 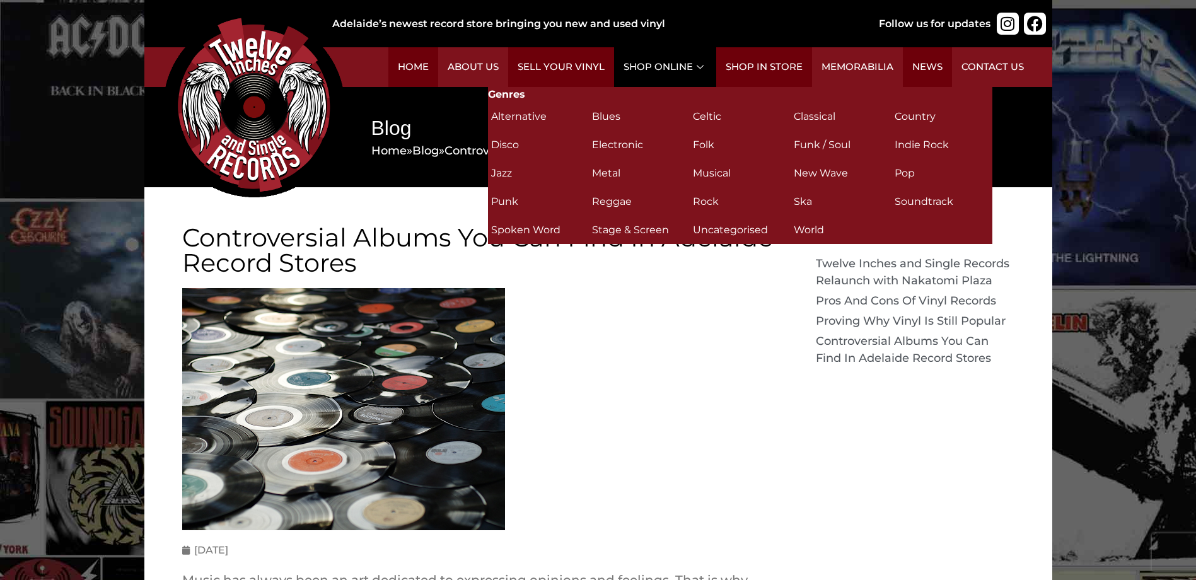 I want to click on a: About Us, so click(x=473, y=67).